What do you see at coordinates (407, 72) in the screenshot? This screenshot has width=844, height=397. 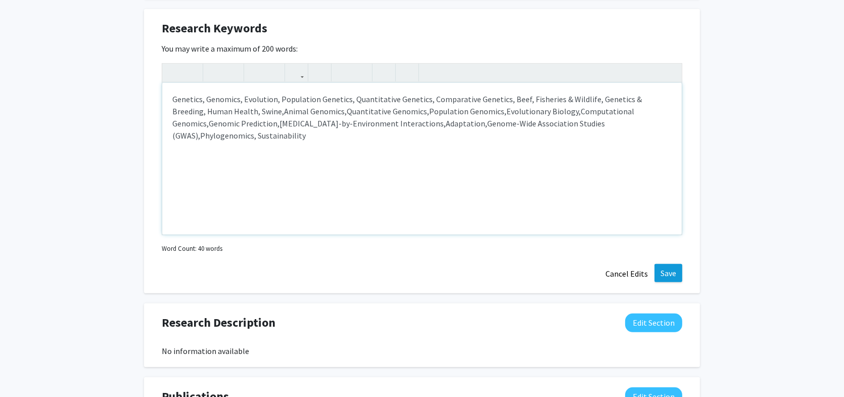 I see `button: Insert horizontal rule` at bounding box center [407, 72].